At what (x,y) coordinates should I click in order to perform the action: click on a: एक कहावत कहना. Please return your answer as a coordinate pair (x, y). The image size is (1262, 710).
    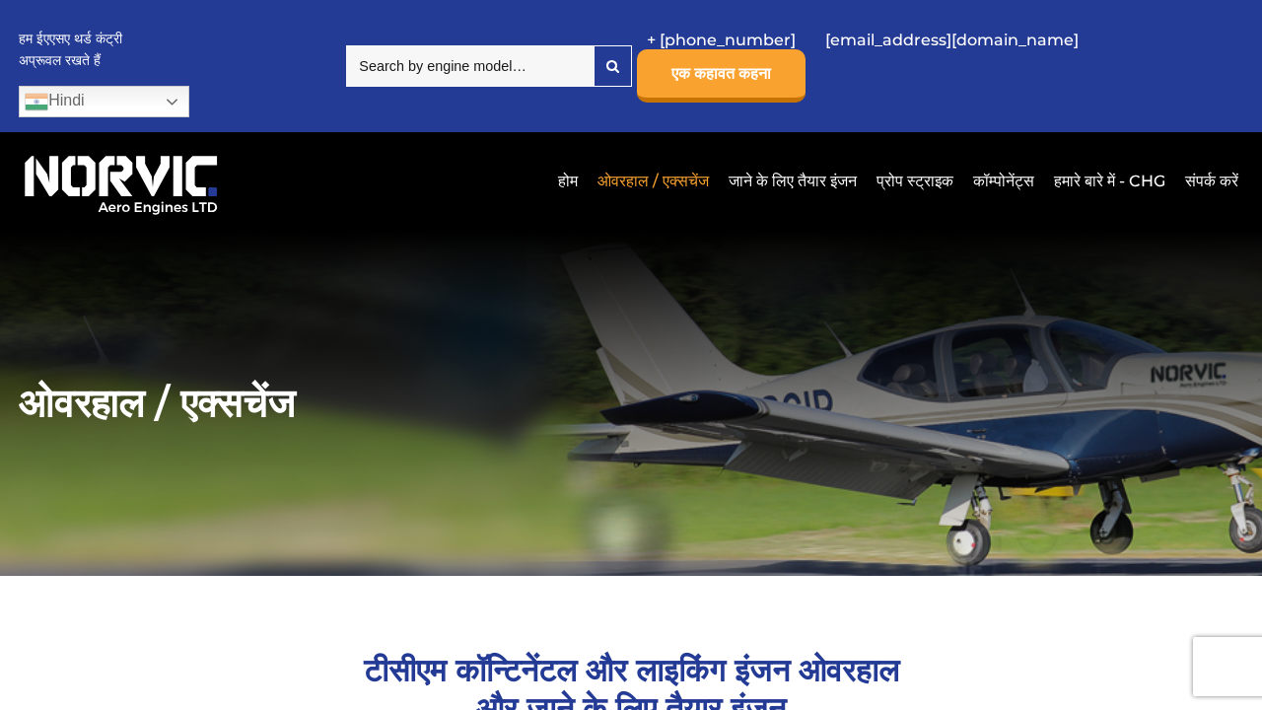
    Looking at the image, I should click on (720, 76).